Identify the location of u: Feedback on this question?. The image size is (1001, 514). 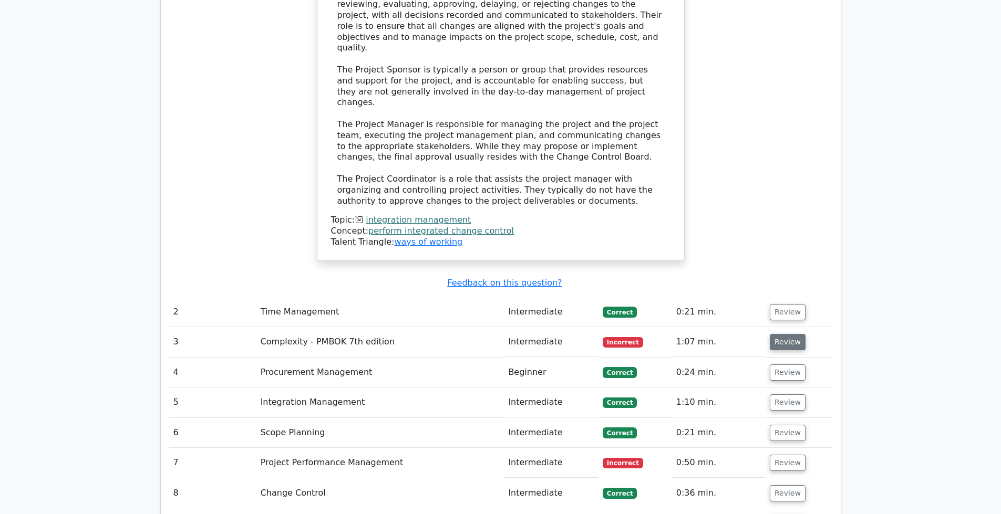
(504, 283).